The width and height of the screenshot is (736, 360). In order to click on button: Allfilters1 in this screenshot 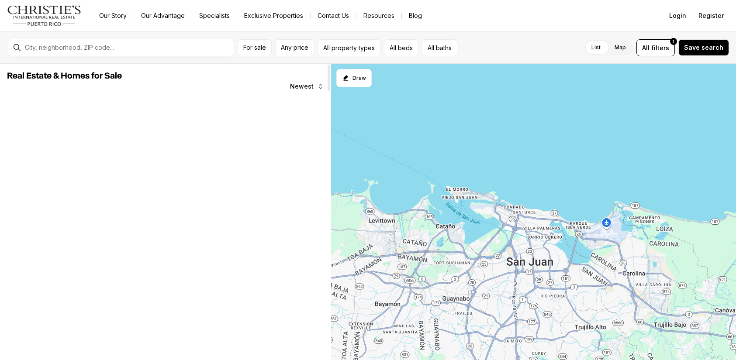, I will do `click(655, 48)`.